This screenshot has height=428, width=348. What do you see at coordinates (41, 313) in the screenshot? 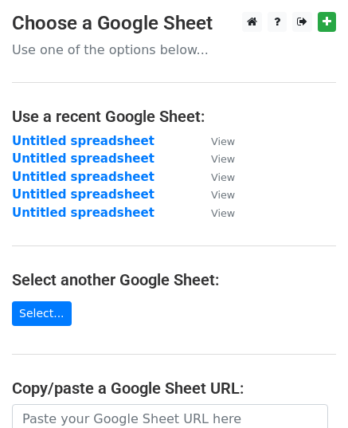
I see `a: Select...` at bounding box center [41, 313].